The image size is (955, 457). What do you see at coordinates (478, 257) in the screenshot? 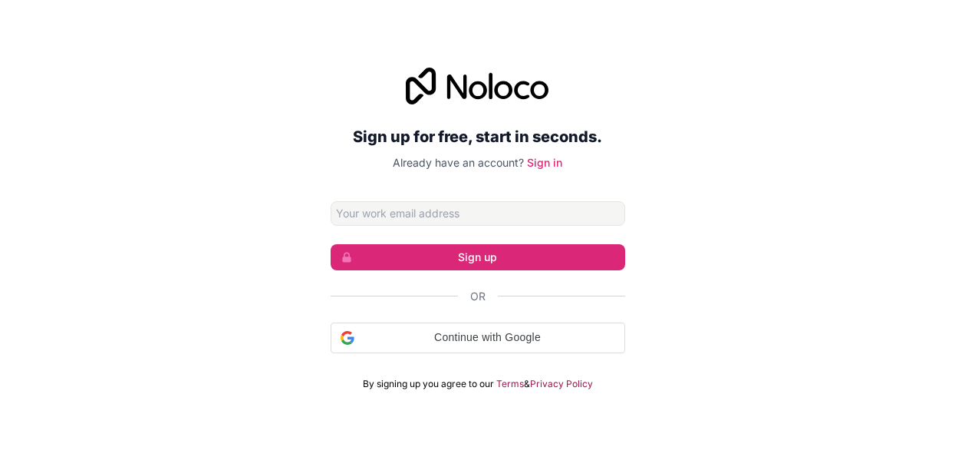
I see `button: Sign up` at bounding box center [478, 257].